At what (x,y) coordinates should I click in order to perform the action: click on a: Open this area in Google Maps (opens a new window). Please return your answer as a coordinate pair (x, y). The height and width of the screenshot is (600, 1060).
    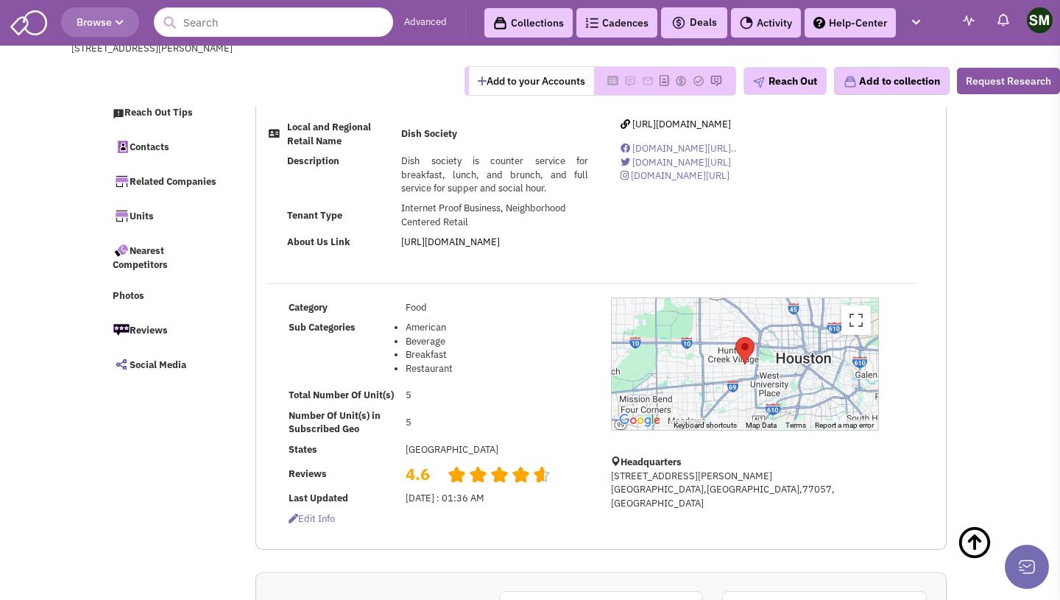
    Looking at the image, I should click on (640, 420).